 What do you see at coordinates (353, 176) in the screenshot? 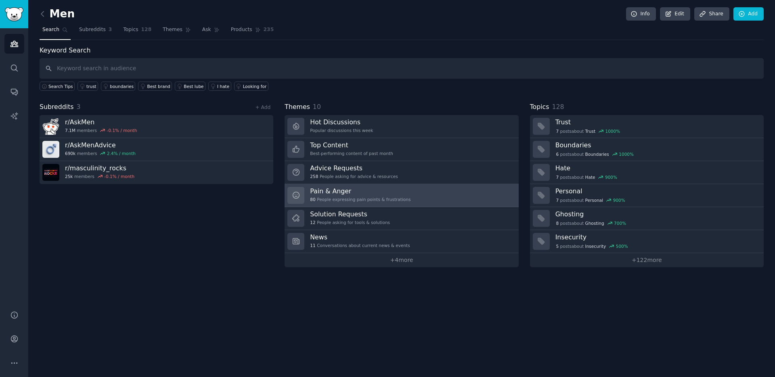
I see `div: People asking for advice & resources` at bounding box center [353, 176].